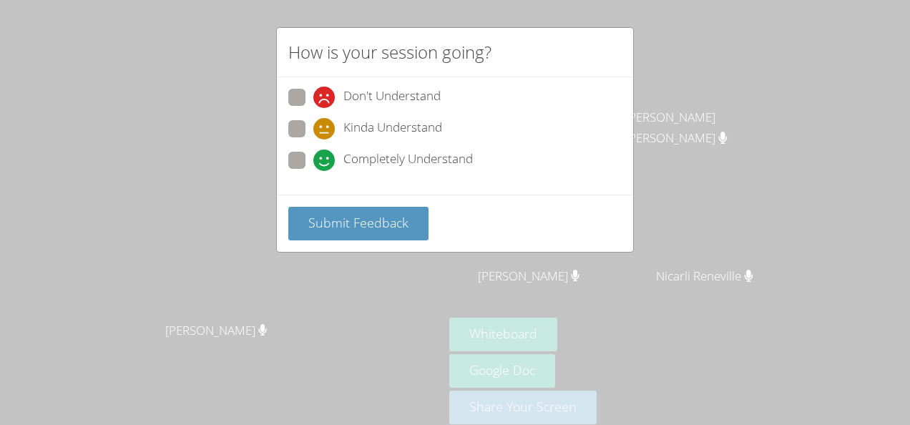 The image size is (910, 425). Describe the element at coordinates (390, 52) in the screenshot. I see `h2: How is your session going?` at that location.